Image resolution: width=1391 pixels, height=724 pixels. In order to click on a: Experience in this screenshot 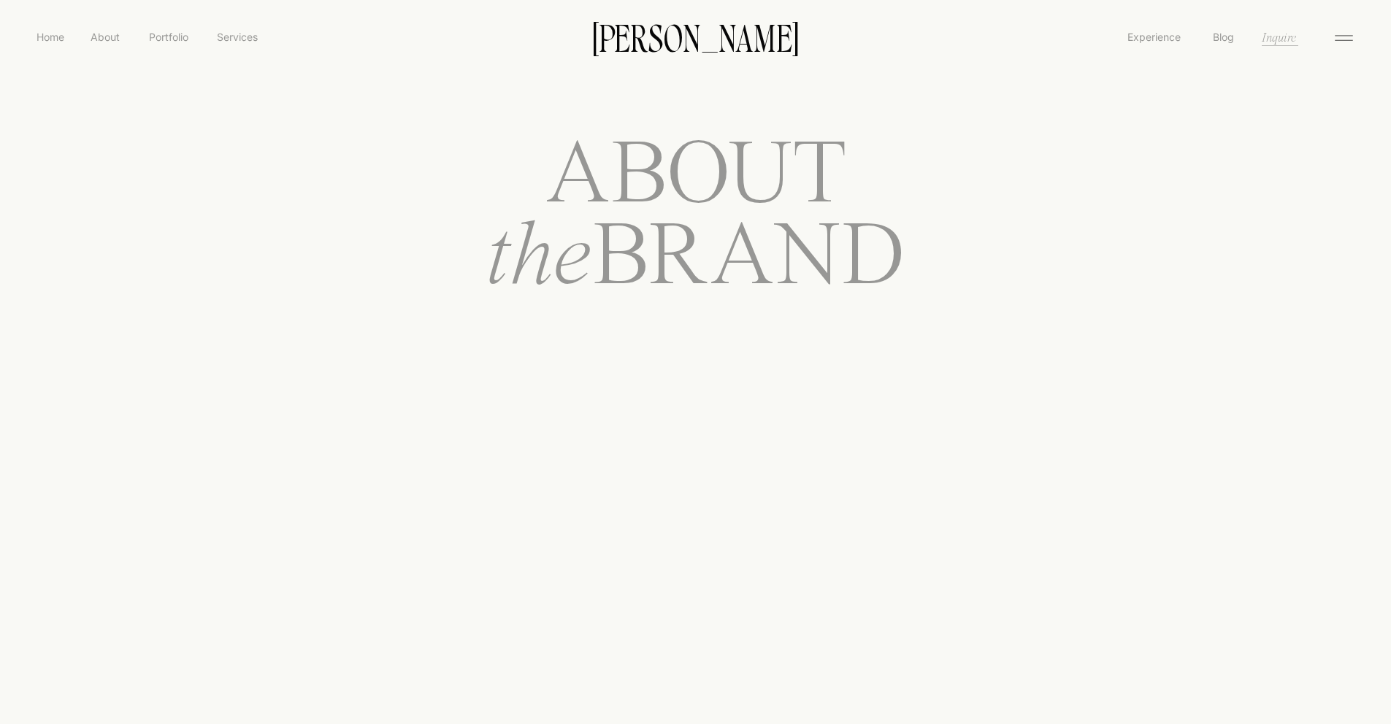, I will do `click(1154, 37)`.